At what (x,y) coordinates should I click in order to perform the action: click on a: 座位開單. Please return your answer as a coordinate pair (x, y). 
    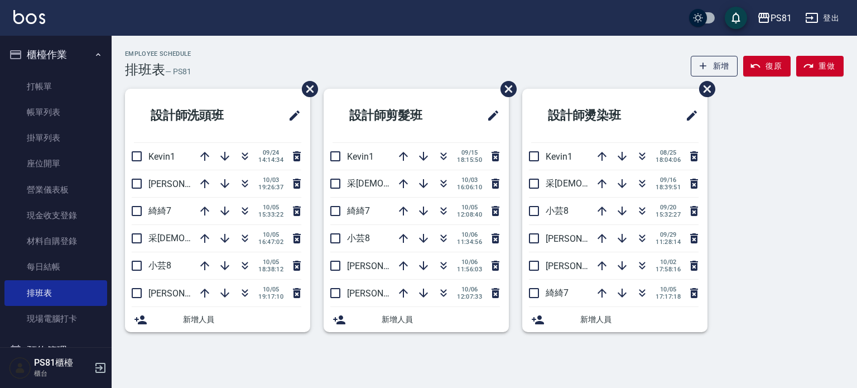
    Looking at the image, I should click on (56, 164).